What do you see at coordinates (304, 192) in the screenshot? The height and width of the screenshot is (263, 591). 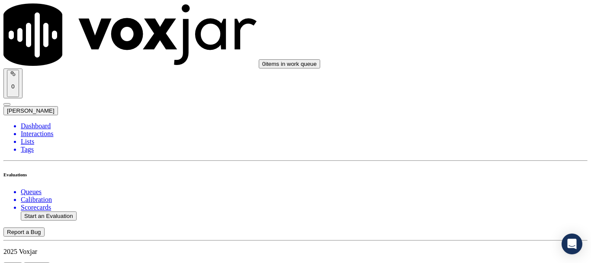 I see `li: Queues` at bounding box center [304, 192].